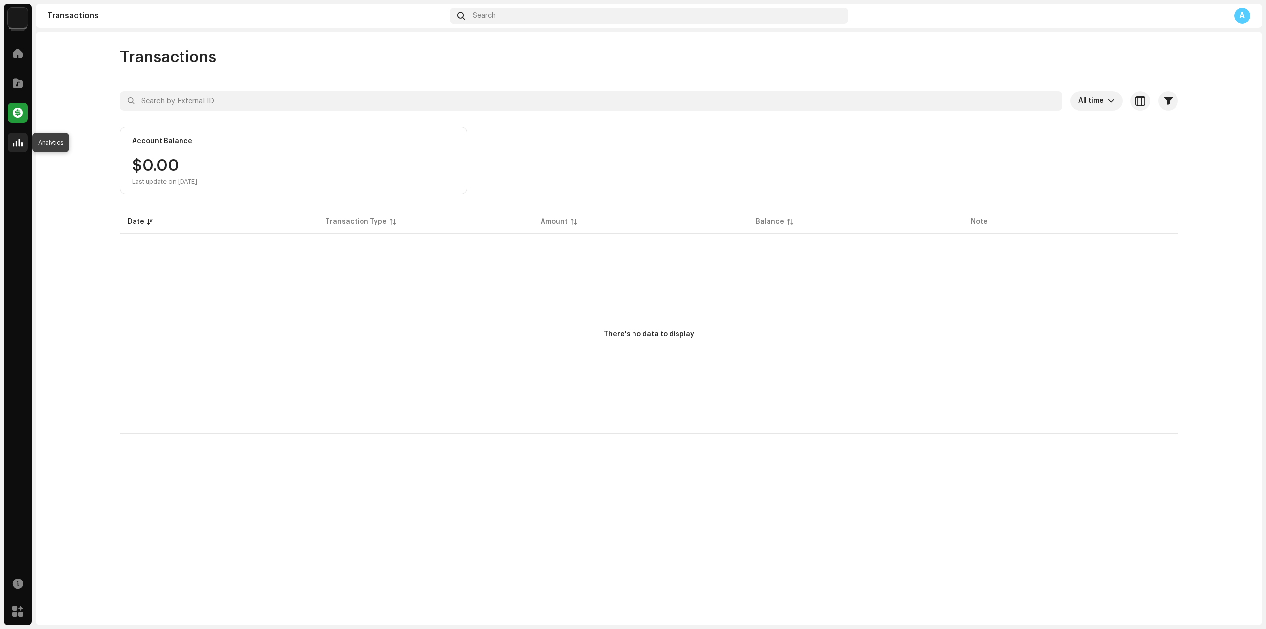 The image size is (1266, 629). I want to click on div: dropdown trigger, so click(1111, 101).